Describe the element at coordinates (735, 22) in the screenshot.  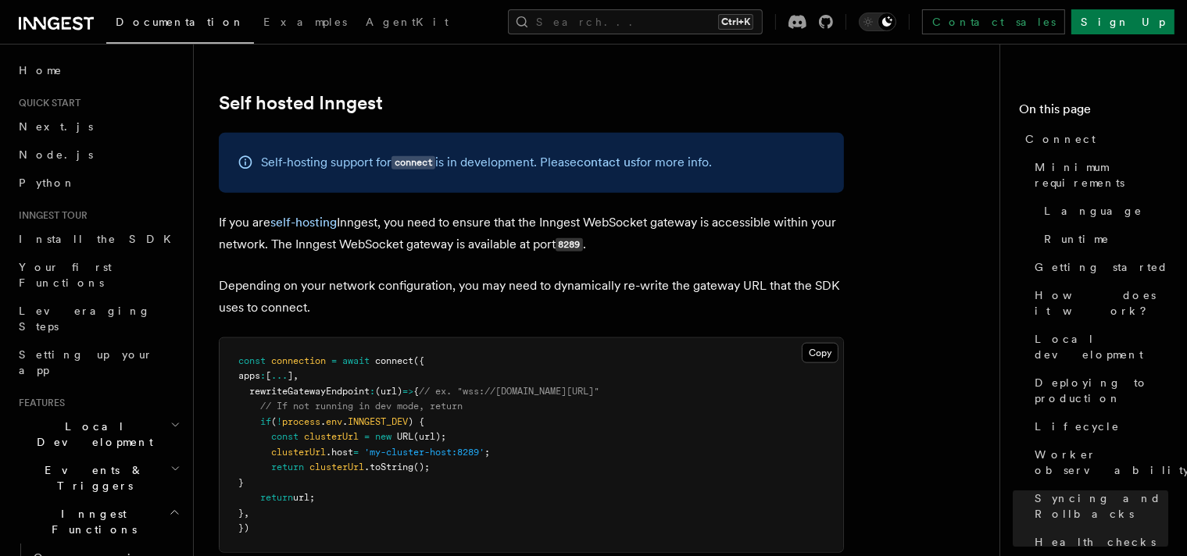
I see `kbd: Ctrl+K` at that location.